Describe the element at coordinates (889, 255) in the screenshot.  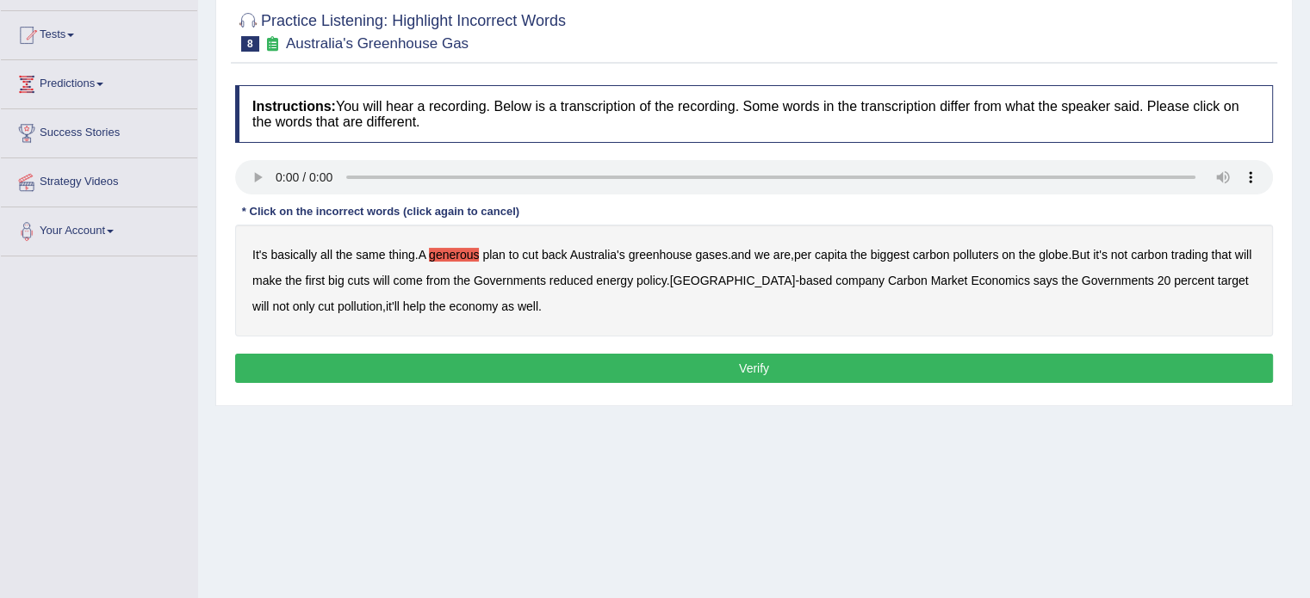
I see `b: biggest` at that location.